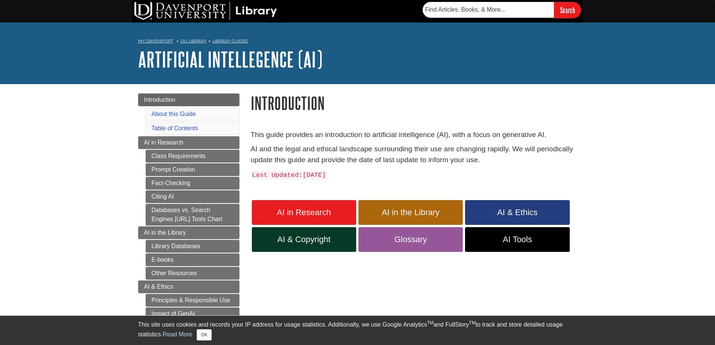  I want to click on a: Principles & Responsible Use, so click(193, 300).